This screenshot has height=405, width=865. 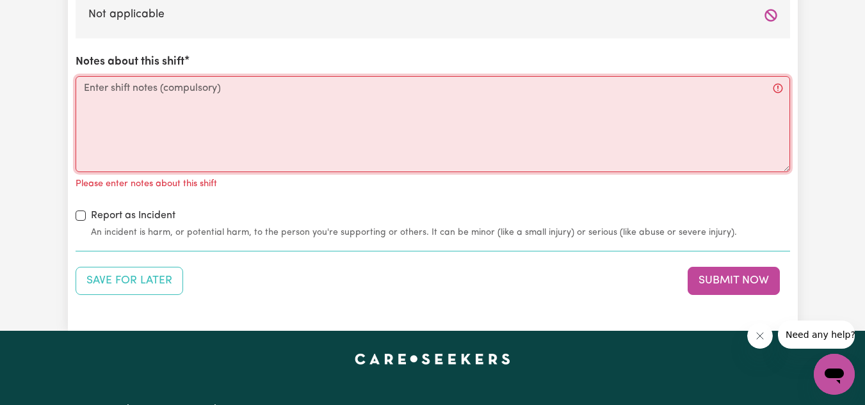 I want to click on p: Please enter notes about this shift, so click(x=146, y=184).